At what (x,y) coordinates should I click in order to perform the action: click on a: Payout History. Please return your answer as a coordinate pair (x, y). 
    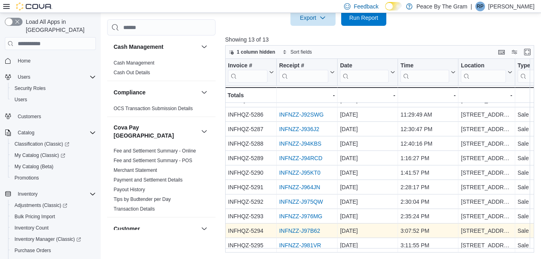
    Looking at the image, I should click on (129, 189).